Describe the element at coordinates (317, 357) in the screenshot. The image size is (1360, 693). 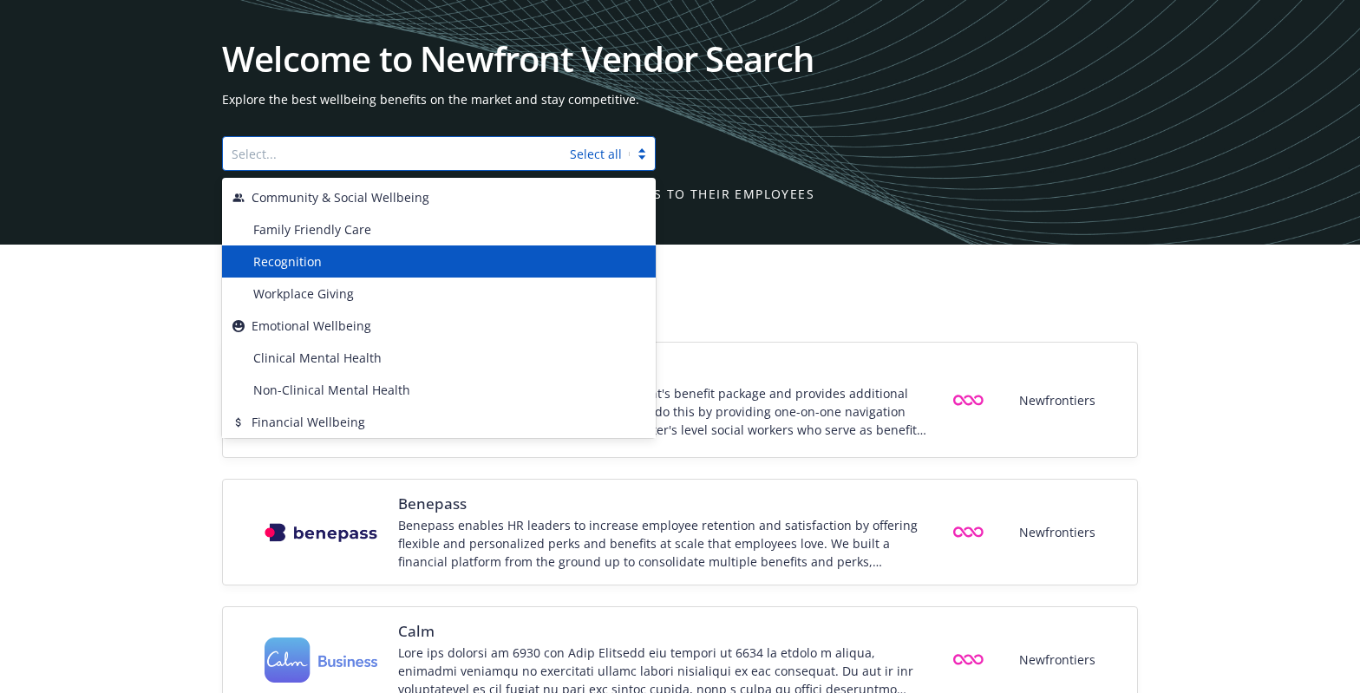
I see `span: Clinical Mental Health` at that location.